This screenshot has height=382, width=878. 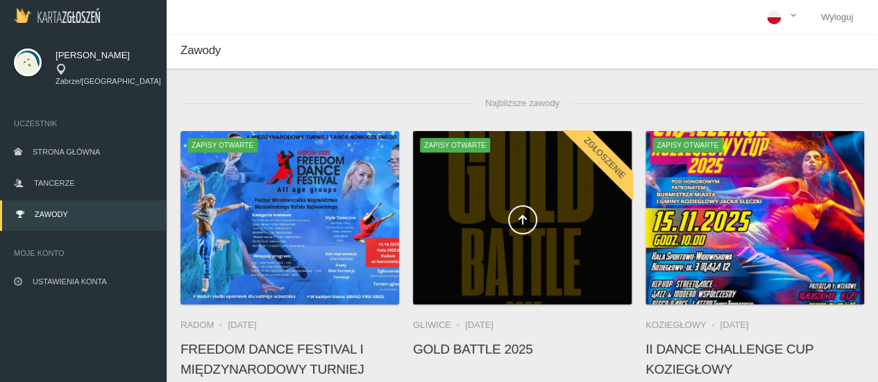 What do you see at coordinates (83, 124) in the screenshot?
I see `span: Uczestnik` at bounding box center [83, 124].